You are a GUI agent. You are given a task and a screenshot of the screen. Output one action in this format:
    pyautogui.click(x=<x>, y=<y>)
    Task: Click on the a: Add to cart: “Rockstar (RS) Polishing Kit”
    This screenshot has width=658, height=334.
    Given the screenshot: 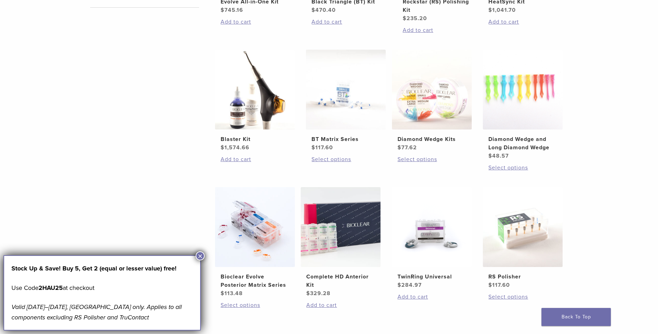 What is the action you would take?
    pyautogui.click(x=437, y=30)
    